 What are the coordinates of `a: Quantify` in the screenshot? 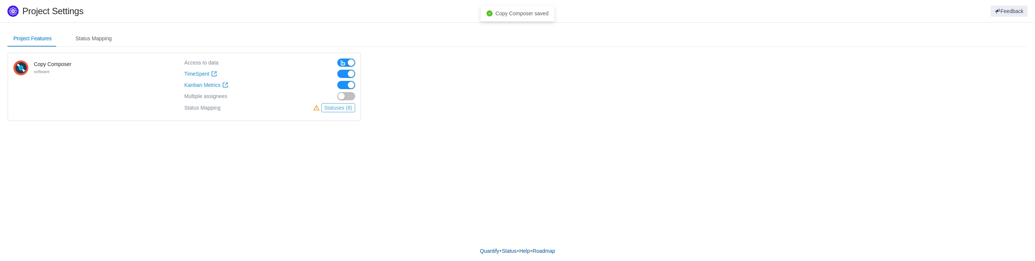 It's located at (490, 251).